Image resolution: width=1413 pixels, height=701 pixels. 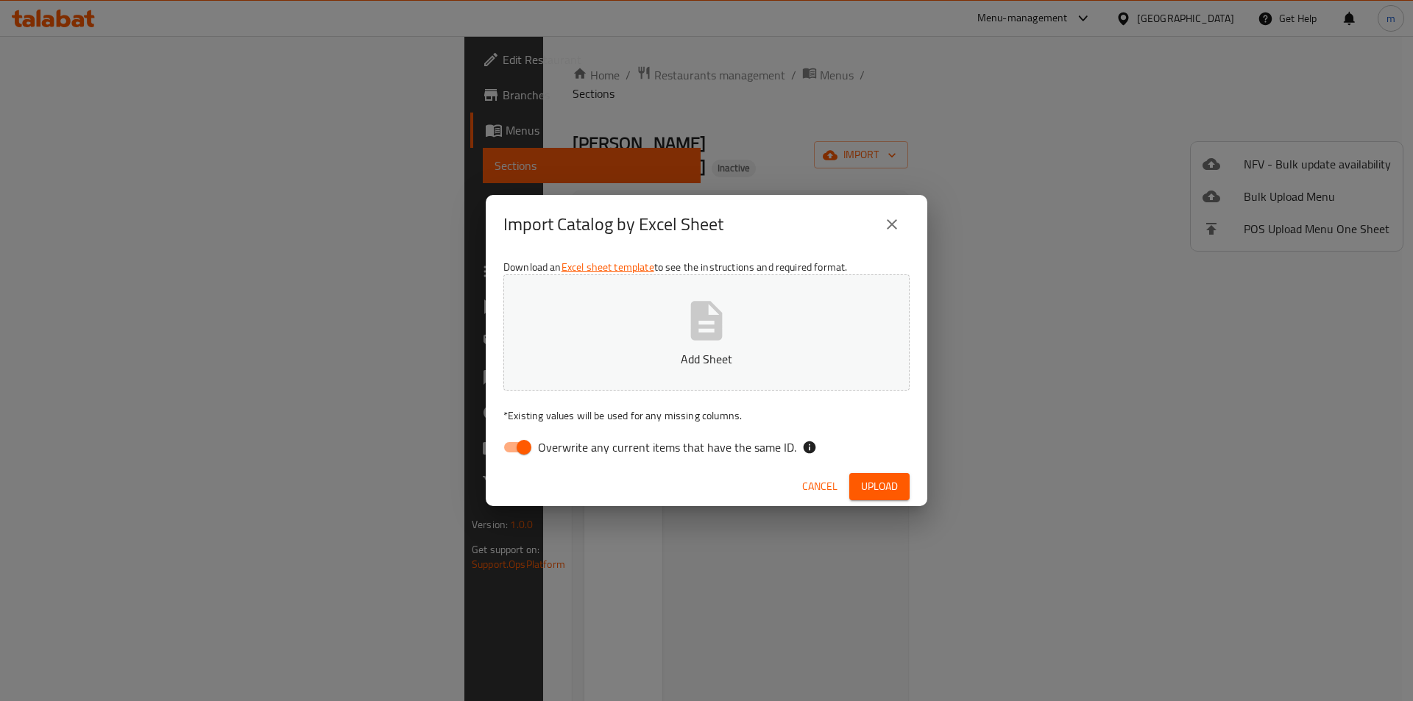 What do you see at coordinates (707, 333) in the screenshot?
I see `button: Add Sheet` at bounding box center [707, 333].